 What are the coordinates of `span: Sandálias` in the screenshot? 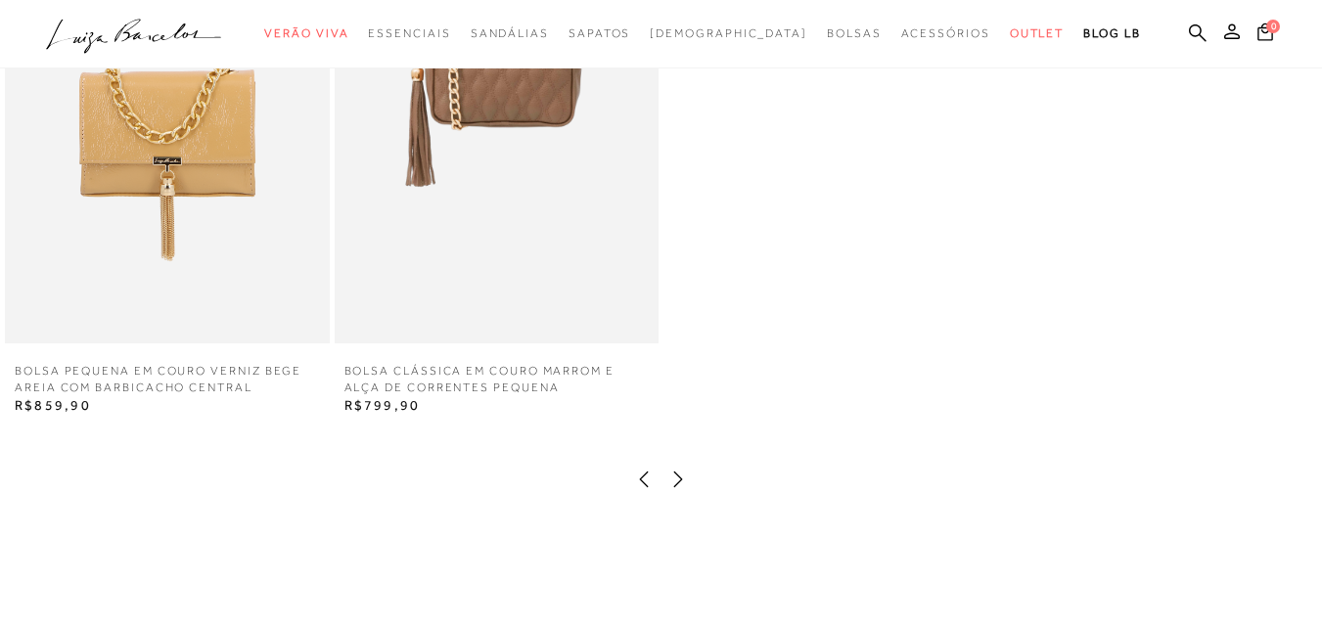 It's located at (510, 33).